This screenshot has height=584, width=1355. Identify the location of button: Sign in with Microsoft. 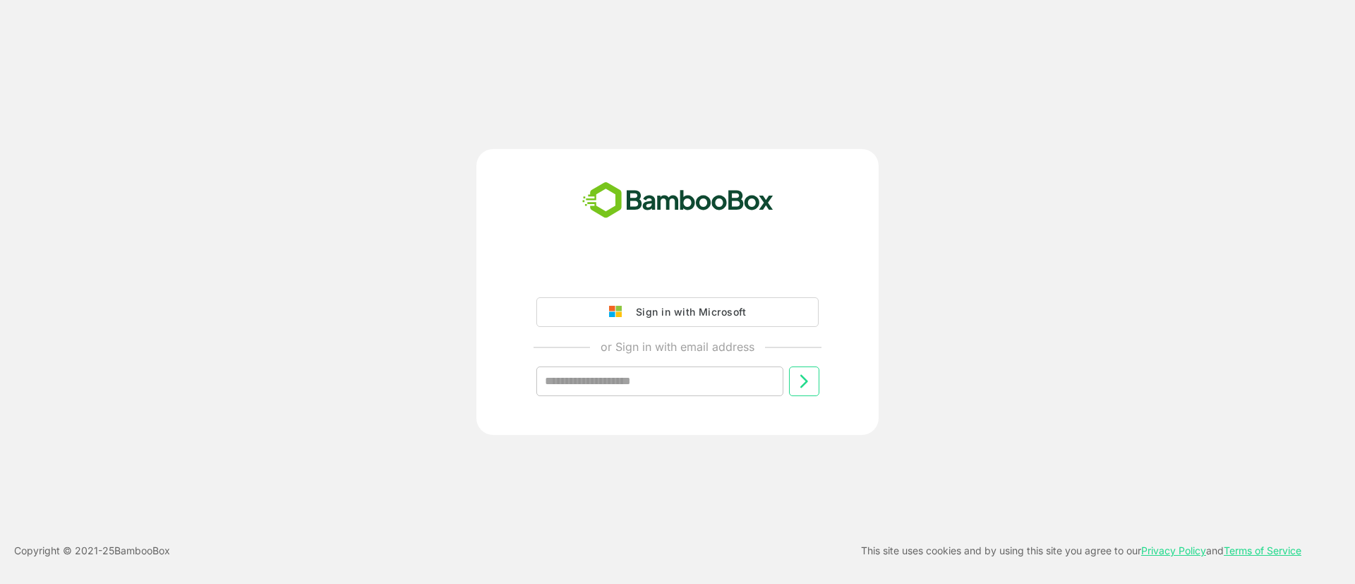
(677, 312).